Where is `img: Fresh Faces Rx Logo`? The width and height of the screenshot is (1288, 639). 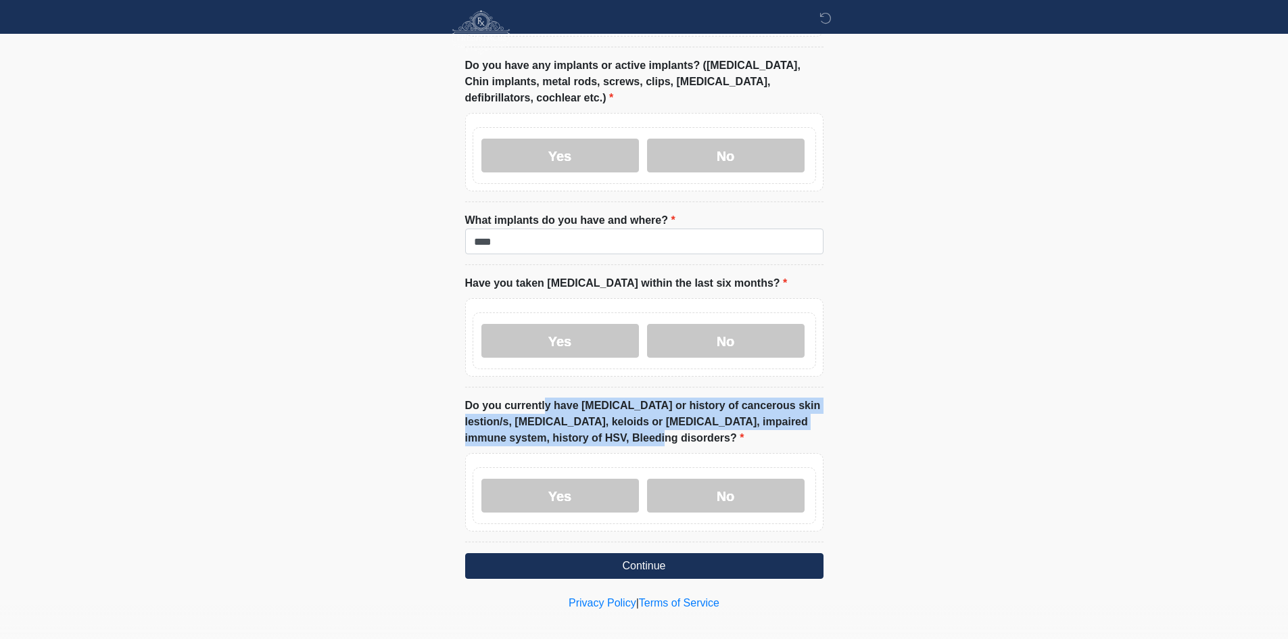
img: Fresh Faces Rx Logo is located at coordinates (481, 32).